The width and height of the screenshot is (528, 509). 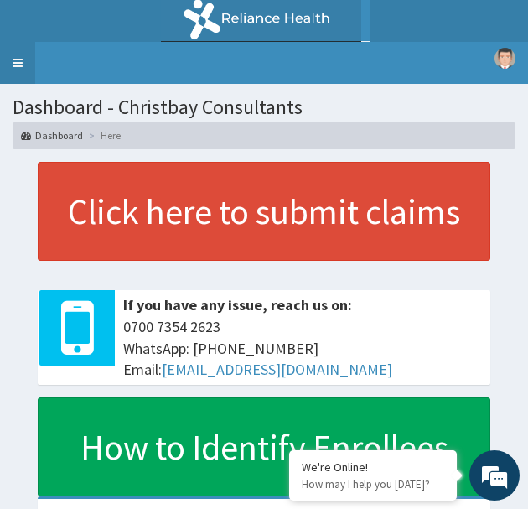 What do you see at coordinates (52, 135) in the screenshot?
I see `a: Dashboard` at bounding box center [52, 135].